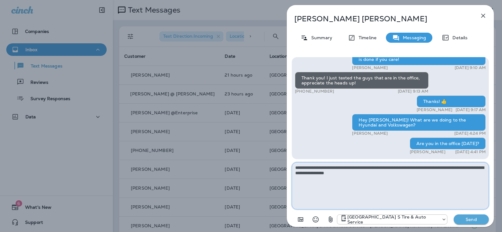 Image resolution: width=502 pixels, height=232 pixels. Describe the element at coordinates (301, 219) in the screenshot. I see `button: Add in a premade template` at that location.